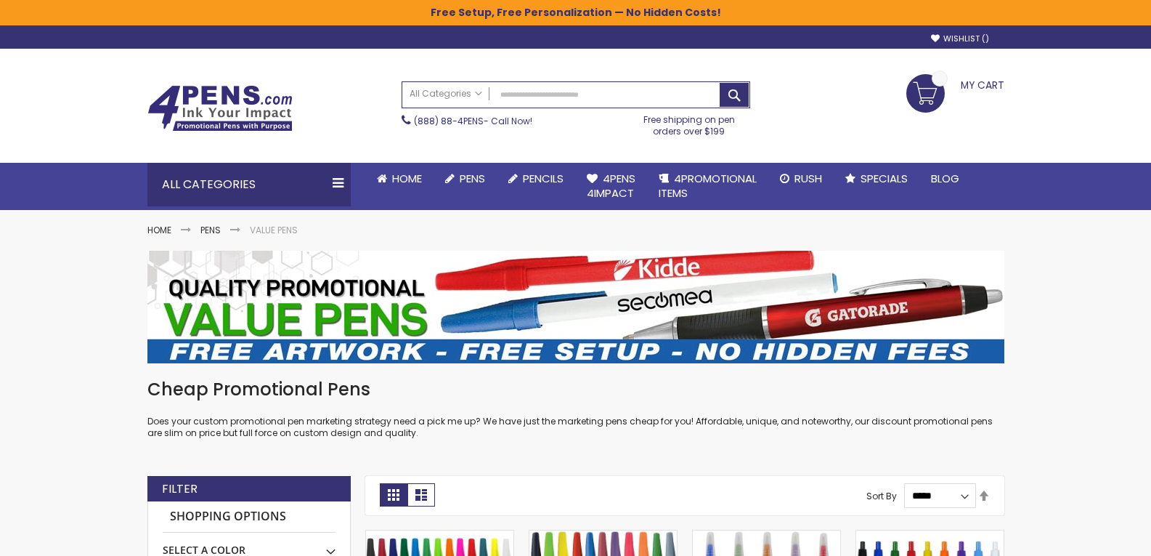 This screenshot has width=1151, height=556. What do you see at coordinates (707, 185) in the screenshot?
I see `span: 4PROMOTIONAL ITEMS` at bounding box center [707, 185].